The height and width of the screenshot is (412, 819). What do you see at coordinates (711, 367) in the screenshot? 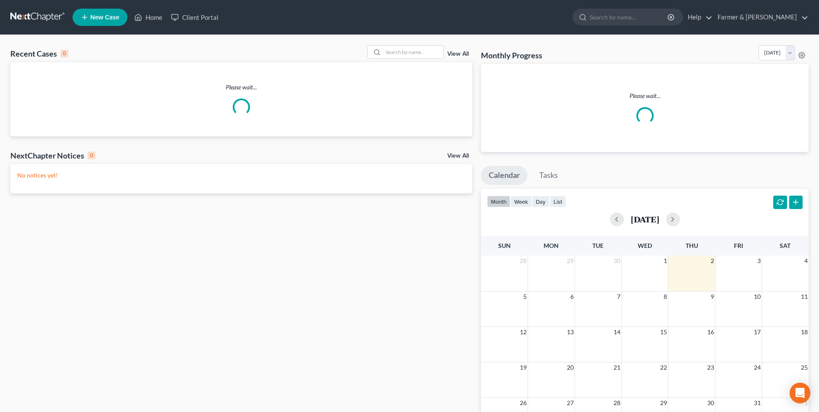
I see `span: 23` at bounding box center [711, 367].